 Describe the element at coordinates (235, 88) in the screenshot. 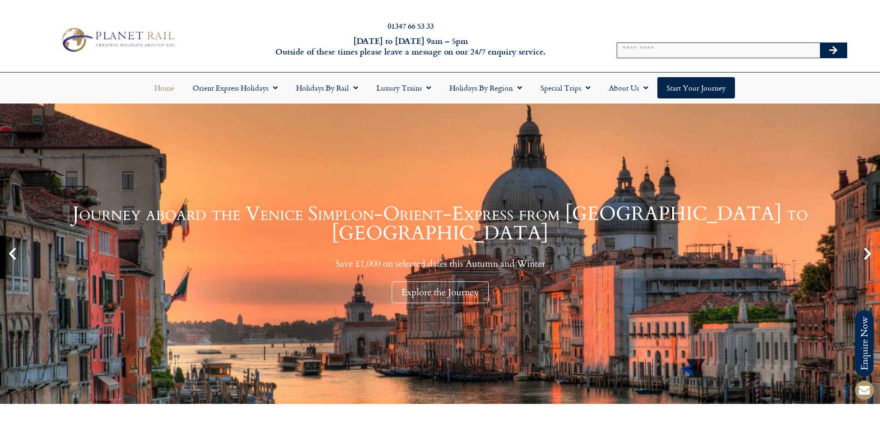

I see `a: Orient Express Holidays` at that location.